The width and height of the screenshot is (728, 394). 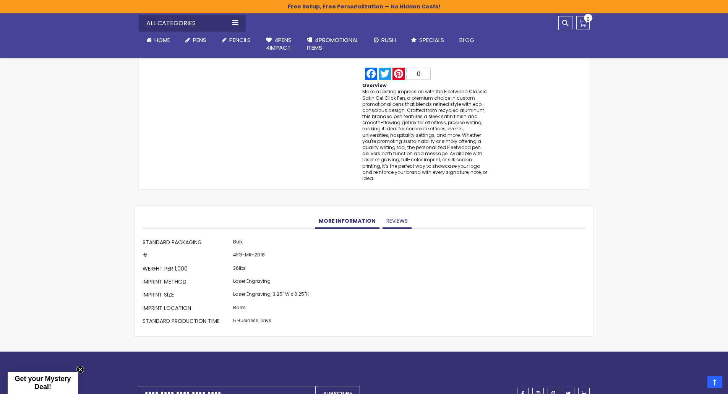 I want to click on div: All Categories, so click(x=192, y=23).